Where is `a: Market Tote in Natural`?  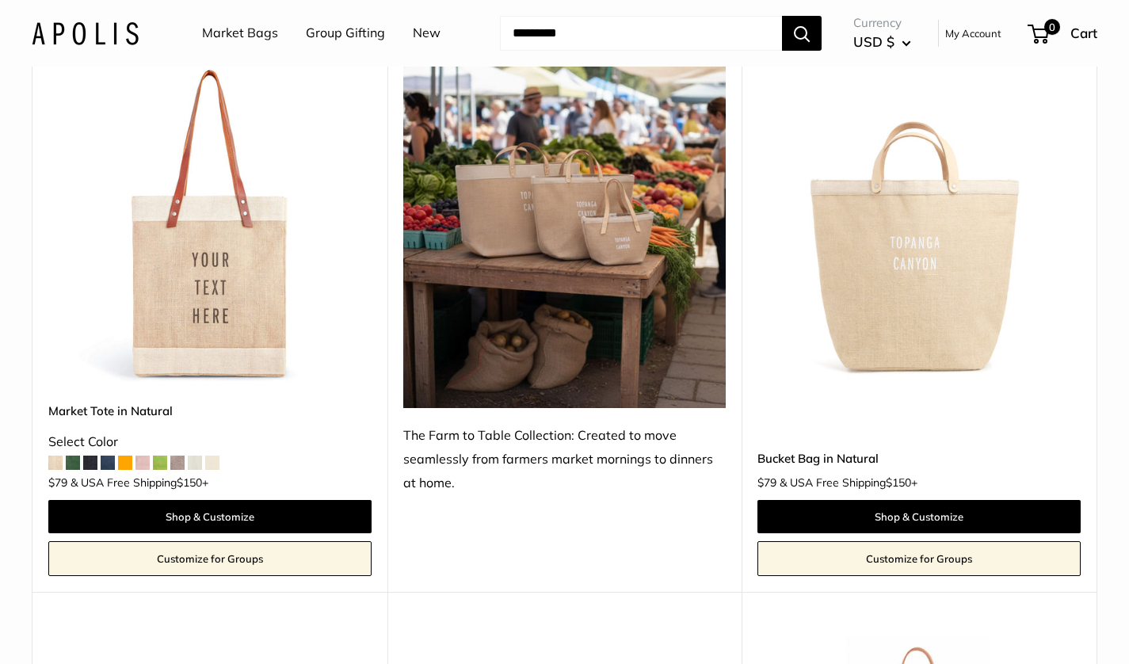 a: Market Tote in Natural is located at coordinates (210, 410).